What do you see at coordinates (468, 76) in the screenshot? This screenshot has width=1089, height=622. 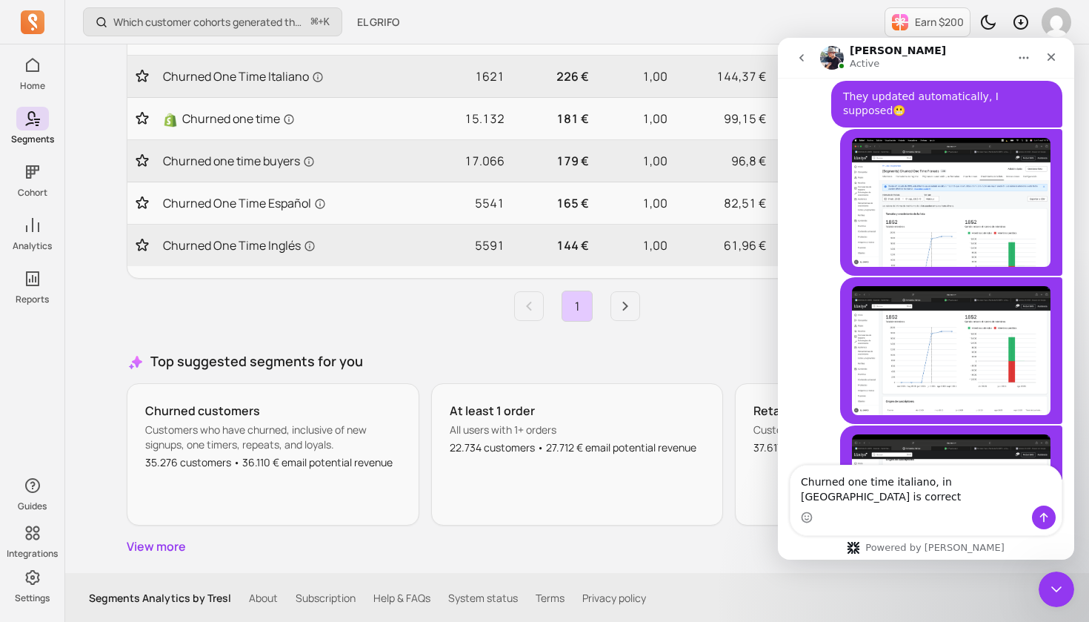 I see `p: 1621` at bounding box center [468, 76].